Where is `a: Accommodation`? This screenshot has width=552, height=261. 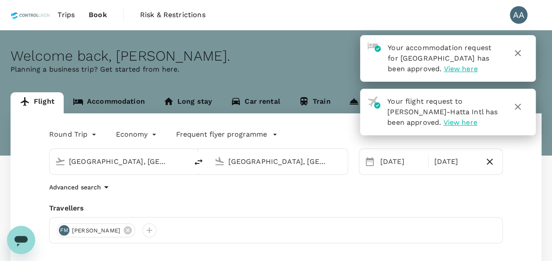 a: Accommodation is located at coordinates (109, 103).